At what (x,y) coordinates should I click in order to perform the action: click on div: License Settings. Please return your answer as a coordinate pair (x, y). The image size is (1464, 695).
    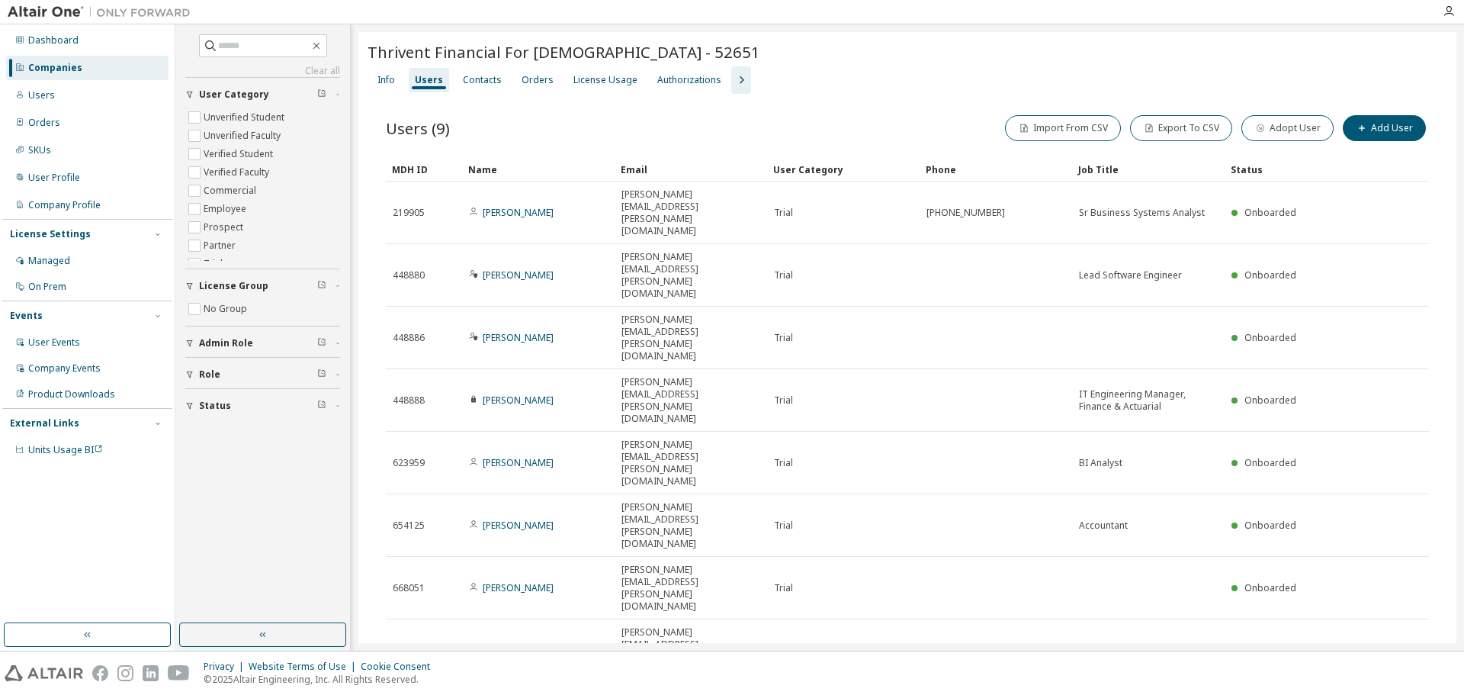
    Looking at the image, I should click on (50, 234).